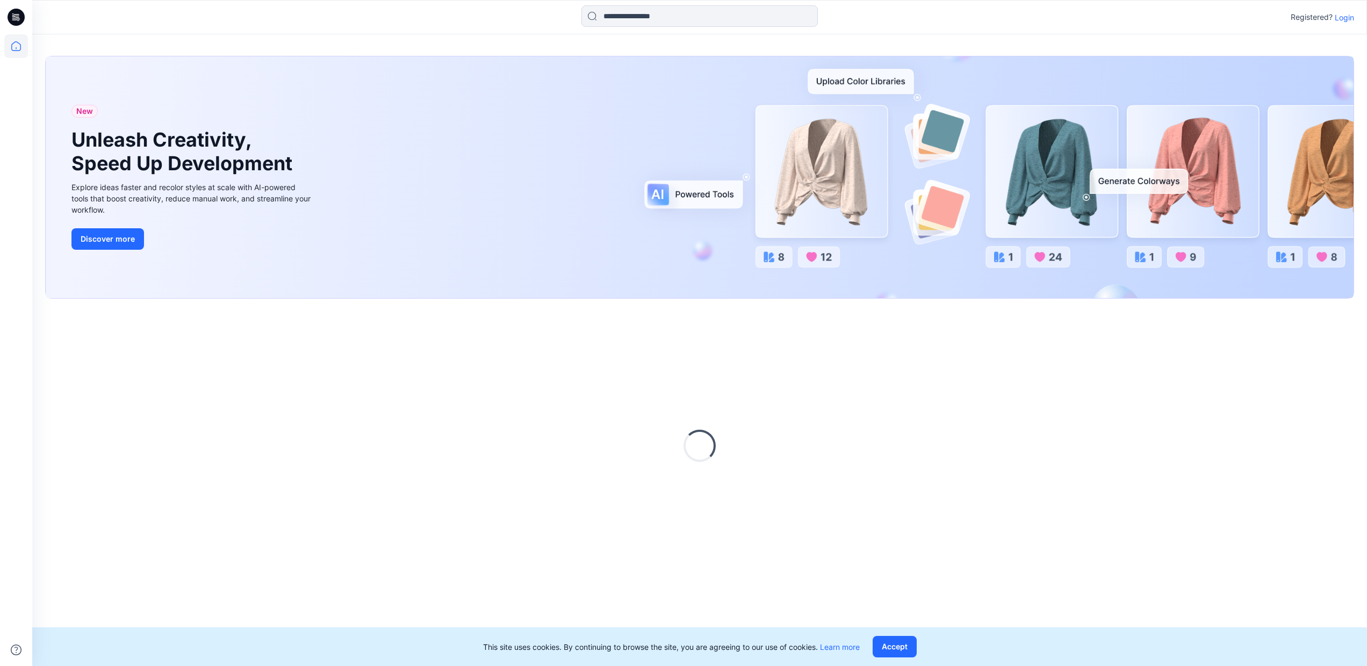 Image resolution: width=1367 pixels, height=666 pixels. Describe the element at coordinates (895, 647) in the screenshot. I see `button: Accept` at that location.